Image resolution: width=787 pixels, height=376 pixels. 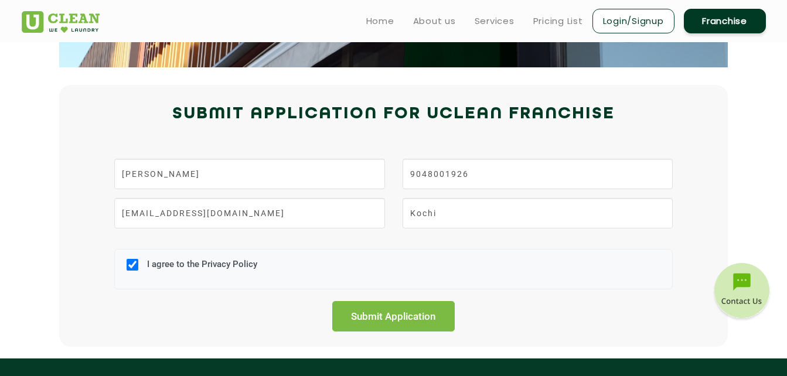 What do you see at coordinates (537, 174) in the screenshot?
I see `input: Phone Number*` at bounding box center [537, 174].